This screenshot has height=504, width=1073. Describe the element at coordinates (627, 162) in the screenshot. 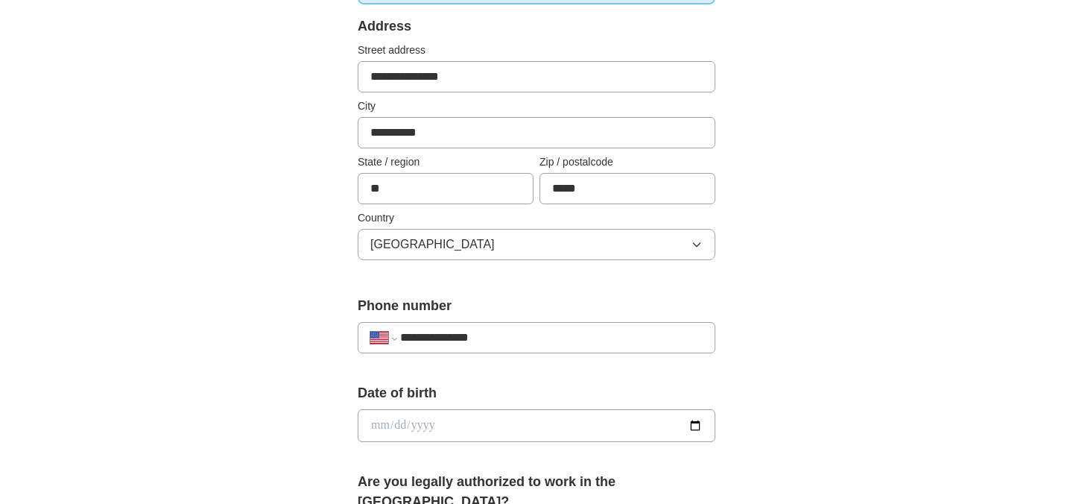

I see `label: Zip / postalcode` at that location.